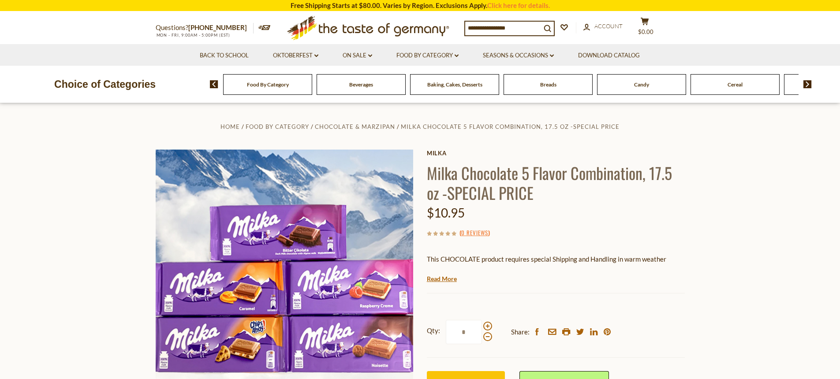 The height and width of the screenshot is (379, 840). I want to click on h1: Milka Chocolate 5 Flavor Combination, 17.5 oz -SPECIAL PRICE, so click(556, 183).